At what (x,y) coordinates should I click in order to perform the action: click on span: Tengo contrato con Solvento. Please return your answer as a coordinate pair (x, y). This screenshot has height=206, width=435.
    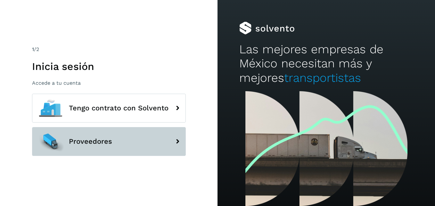
    Looking at the image, I should click on (118, 108).